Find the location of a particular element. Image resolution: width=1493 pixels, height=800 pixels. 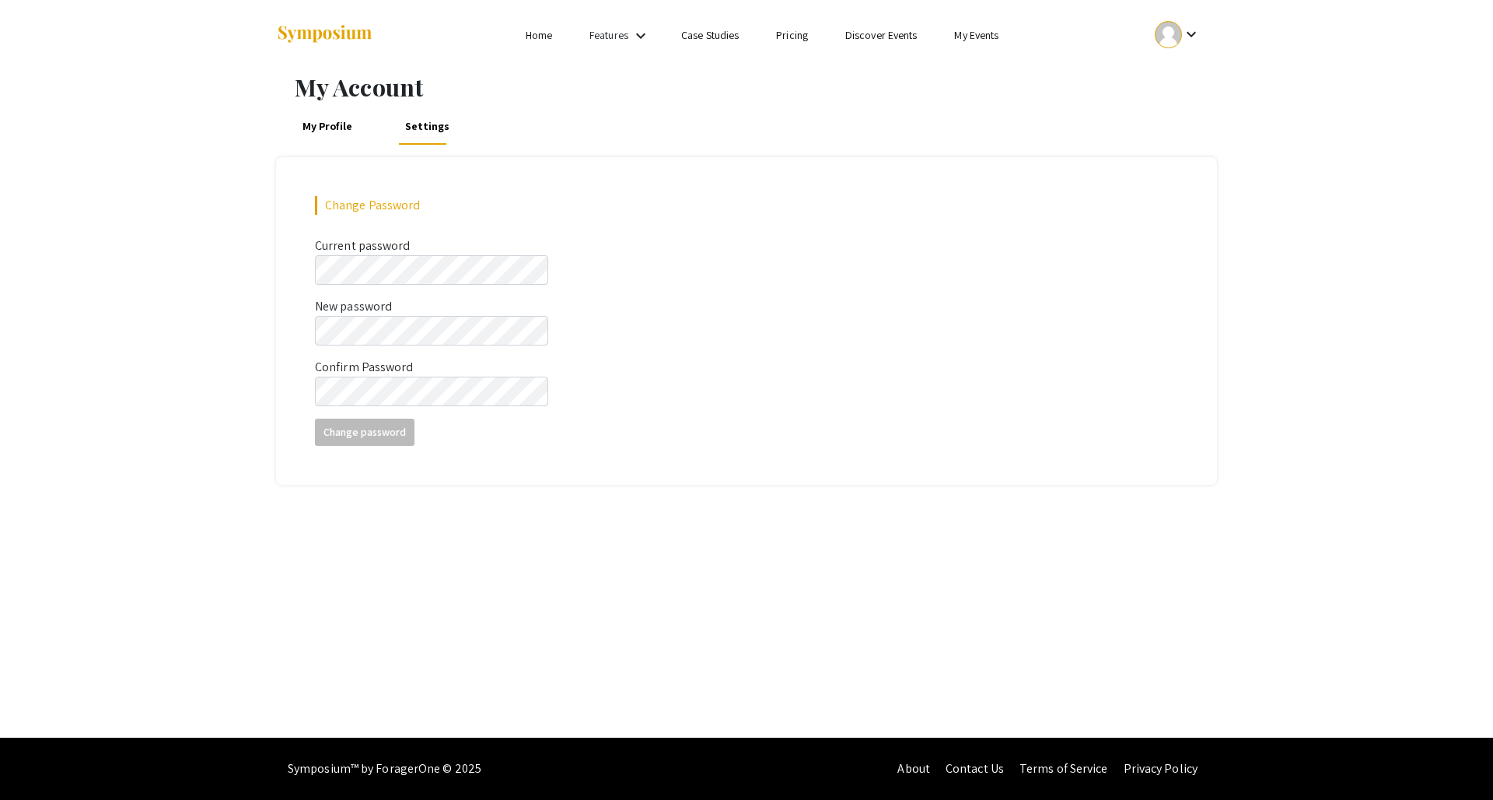

a: Home is located at coordinates (539, 35).